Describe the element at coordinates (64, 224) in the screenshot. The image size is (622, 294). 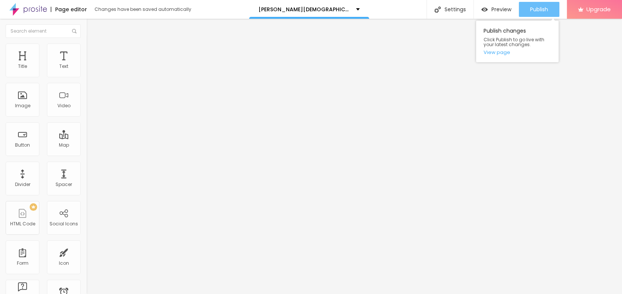
I see `div: Social Icons` at that location.